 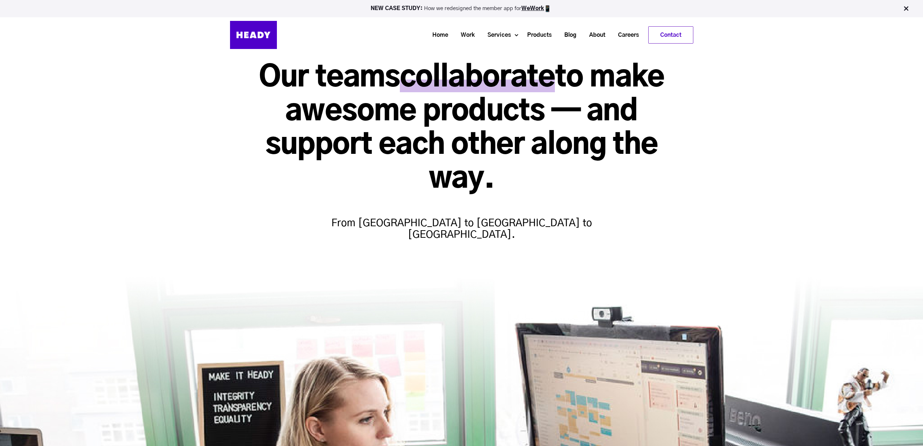 What do you see at coordinates (489, 35) in the screenshot?
I see `div: Navigation Menu` at bounding box center [489, 35].